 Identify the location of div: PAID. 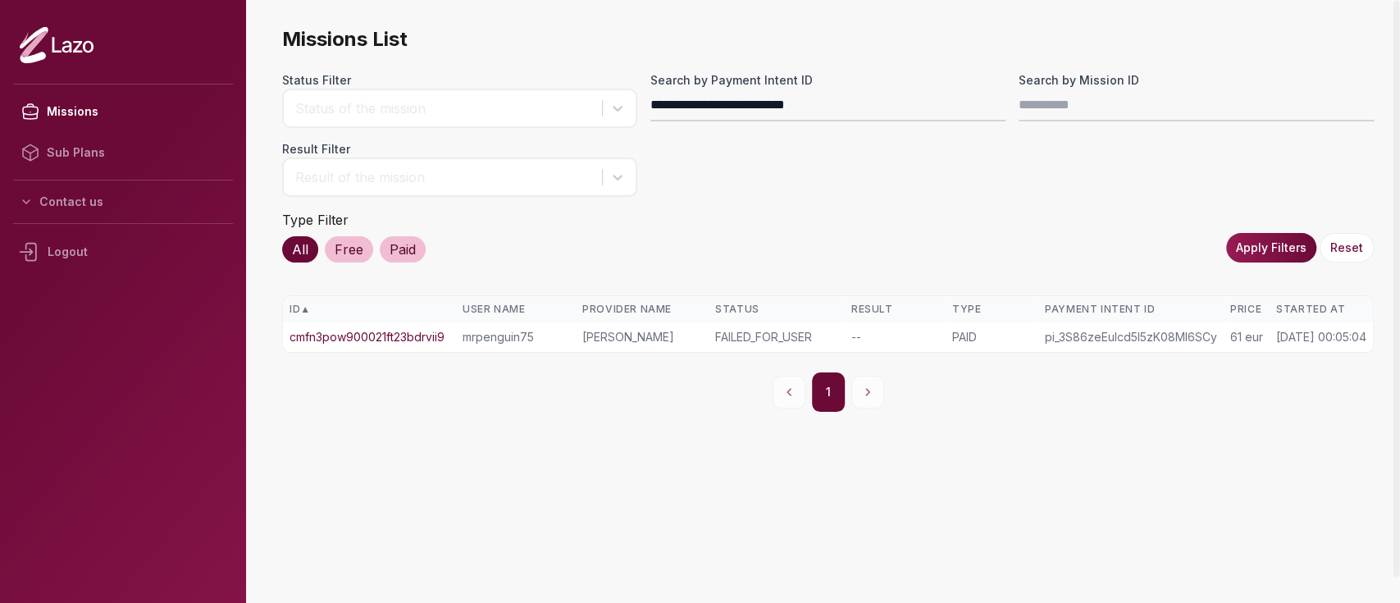
(992, 337).